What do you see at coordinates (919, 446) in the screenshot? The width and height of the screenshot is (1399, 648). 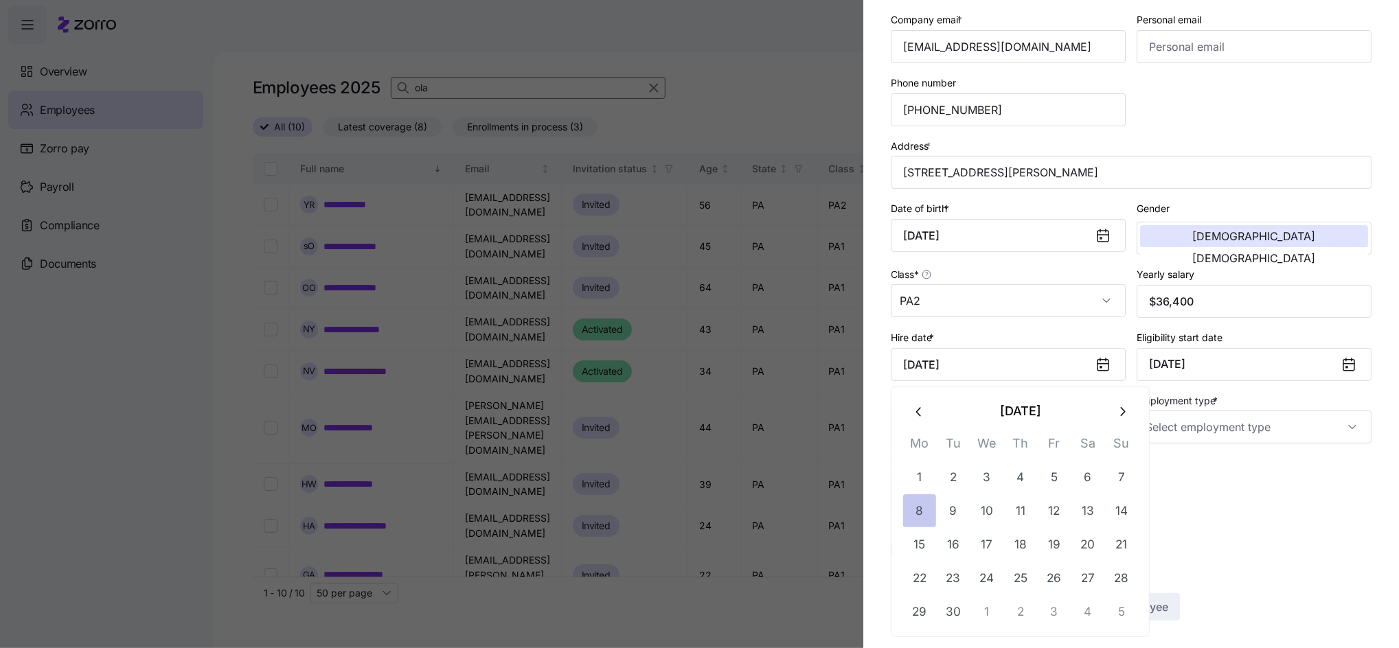 I see `th: Mo` at bounding box center [919, 446].